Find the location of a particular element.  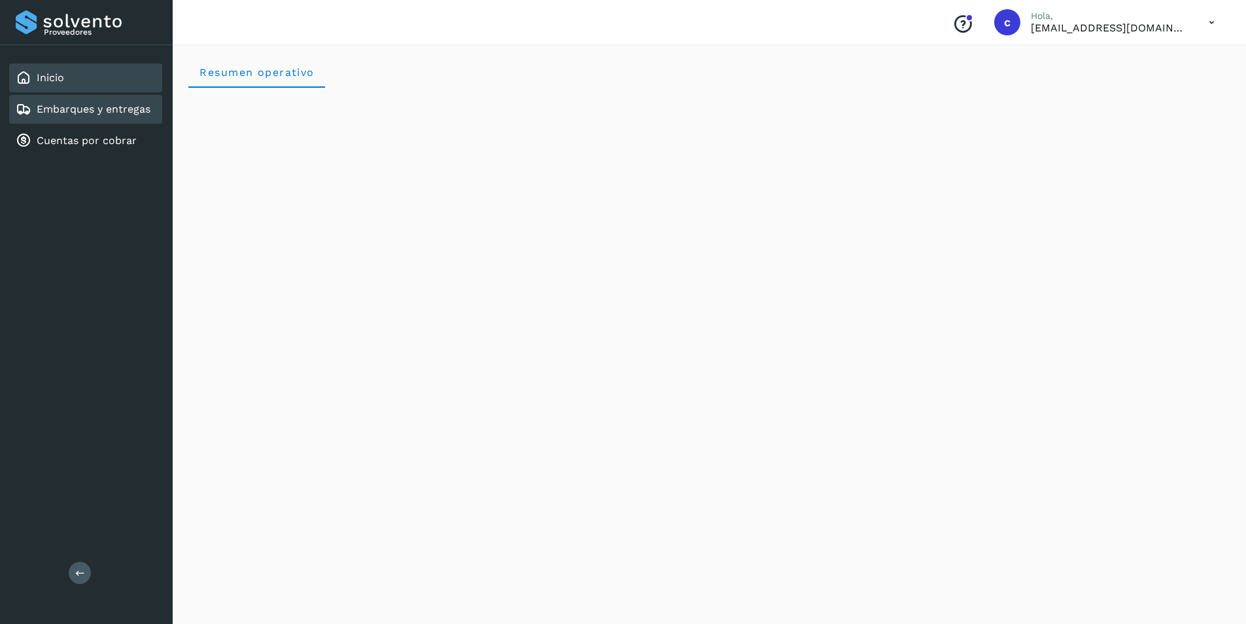

span: Resumen operativo is located at coordinates (256, 72).